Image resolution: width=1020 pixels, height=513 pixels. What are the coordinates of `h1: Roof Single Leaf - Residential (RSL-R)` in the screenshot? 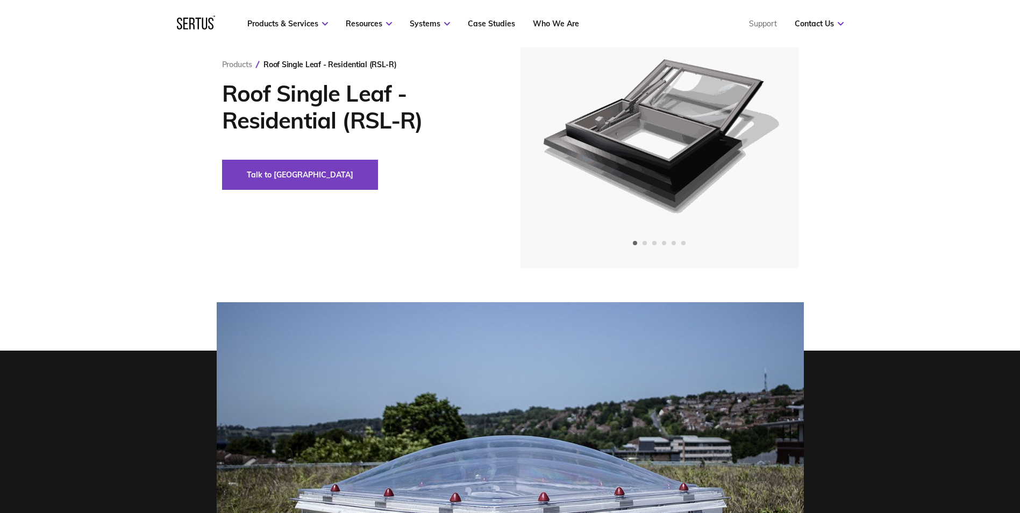 It's located at (355, 107).